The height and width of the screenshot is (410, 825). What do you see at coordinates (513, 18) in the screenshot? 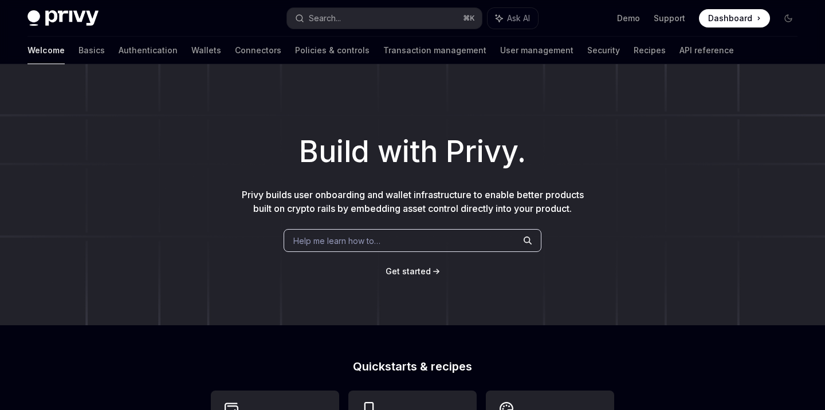
I see `button: Ask AI` at bounding box center [513, 18].